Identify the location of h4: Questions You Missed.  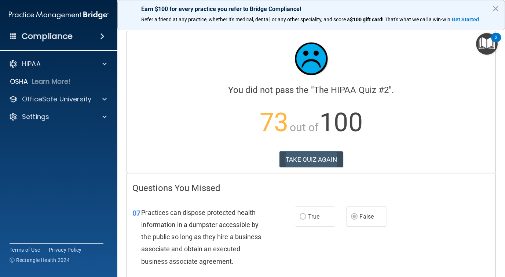
(311, 188).